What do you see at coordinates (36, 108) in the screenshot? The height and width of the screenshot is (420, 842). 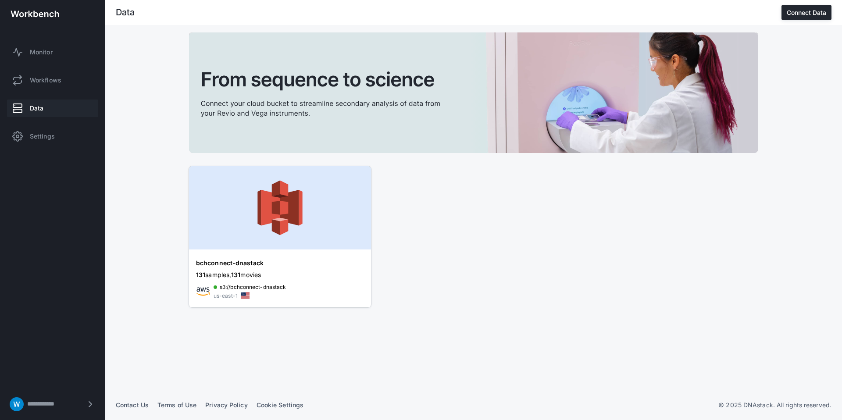 I see `span: Data` at bounding box center [36, 108].